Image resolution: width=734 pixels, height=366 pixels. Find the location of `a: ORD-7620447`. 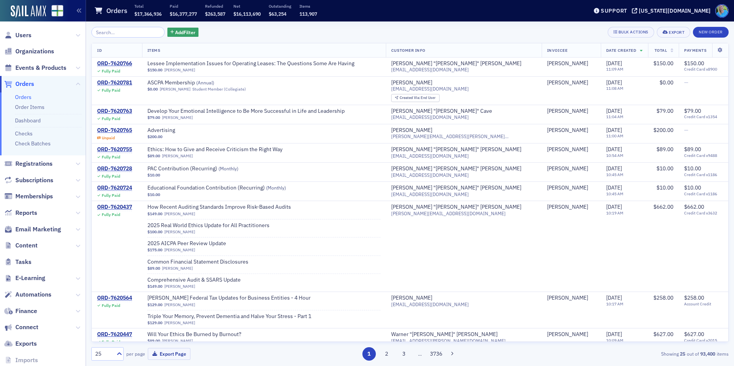

a: ORD-7620447 is located at coordinates (114, 335).